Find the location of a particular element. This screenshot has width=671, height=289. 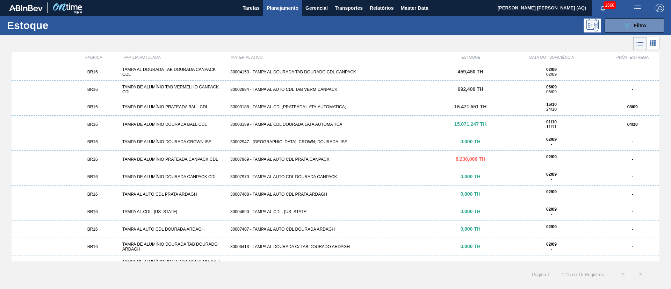

span: 24/10 is located at coordinates (551, 109).